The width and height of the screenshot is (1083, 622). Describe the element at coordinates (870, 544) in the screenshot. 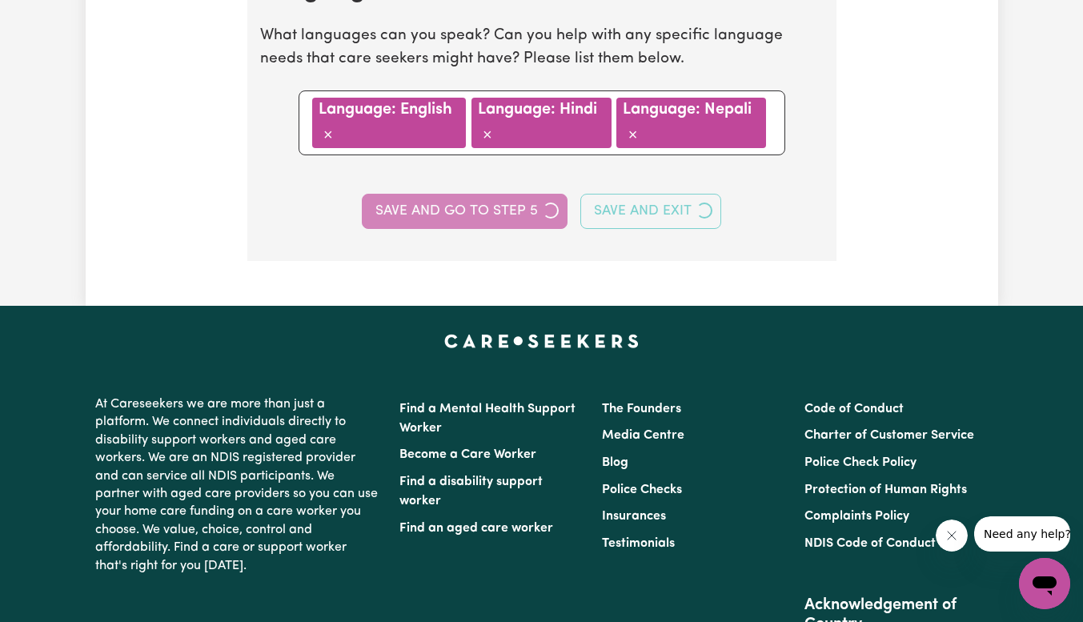

I see `a: NDIS Code of Conduct` at that location.